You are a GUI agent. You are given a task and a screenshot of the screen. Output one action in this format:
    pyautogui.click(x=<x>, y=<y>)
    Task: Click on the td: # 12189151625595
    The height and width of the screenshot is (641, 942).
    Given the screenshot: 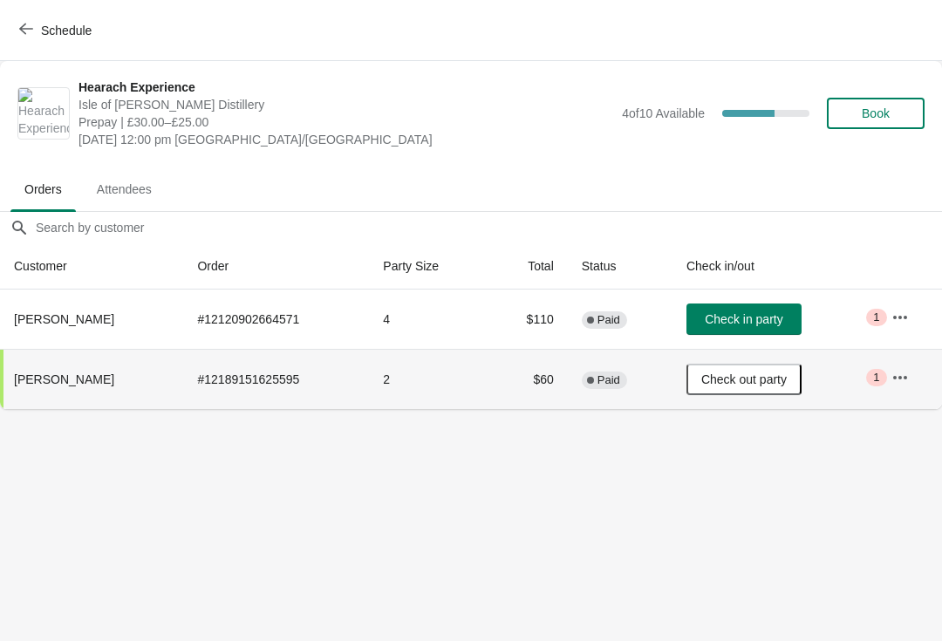 What is the action you would take?
    pyautogui.click(x=276, y=378)
    